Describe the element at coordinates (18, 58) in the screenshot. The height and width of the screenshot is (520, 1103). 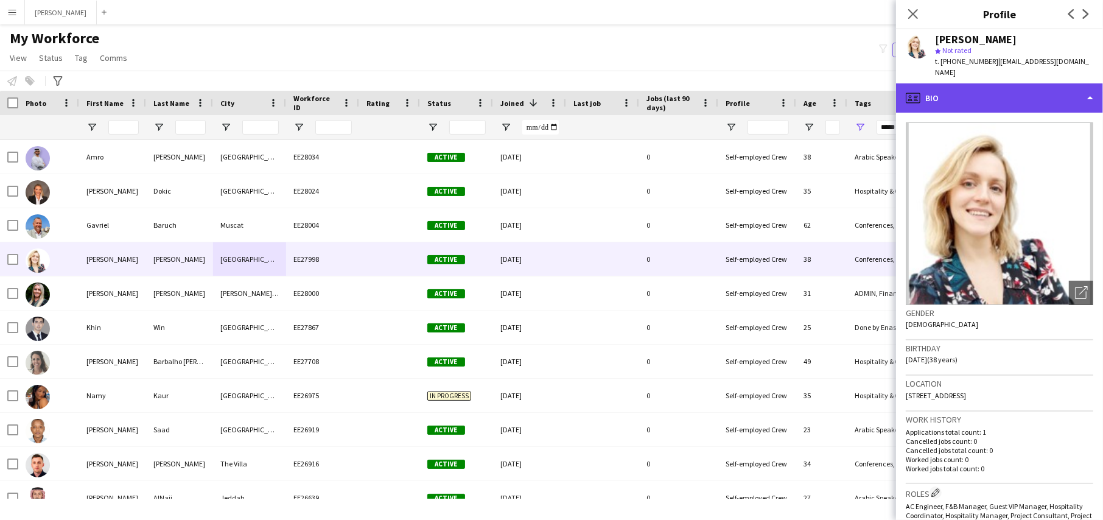
I see `a: View` at that location.